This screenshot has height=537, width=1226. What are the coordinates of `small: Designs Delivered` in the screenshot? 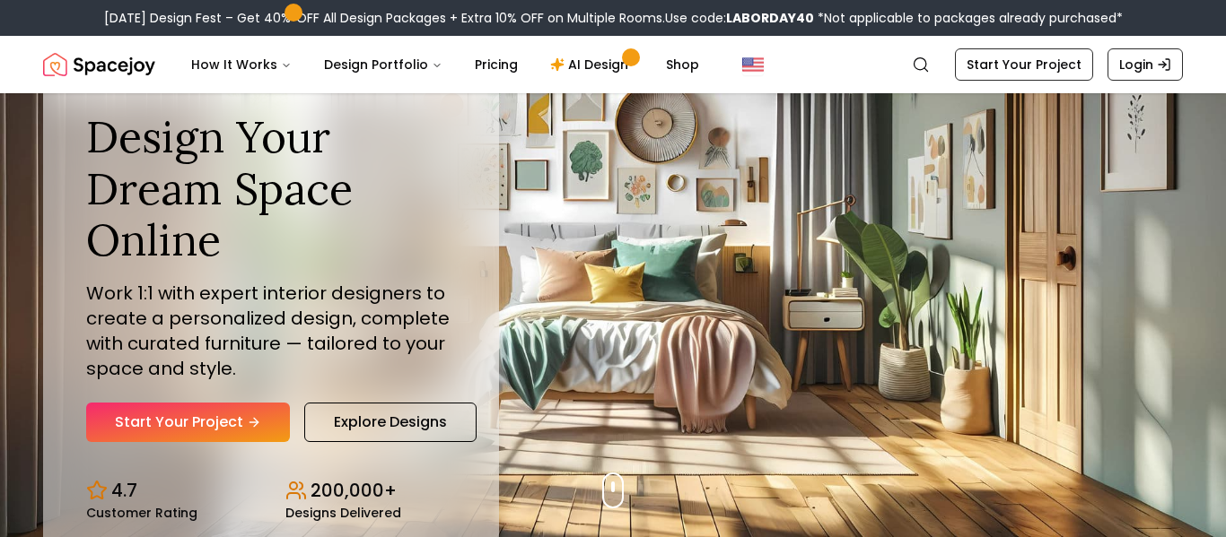 It's located at (343, 513).